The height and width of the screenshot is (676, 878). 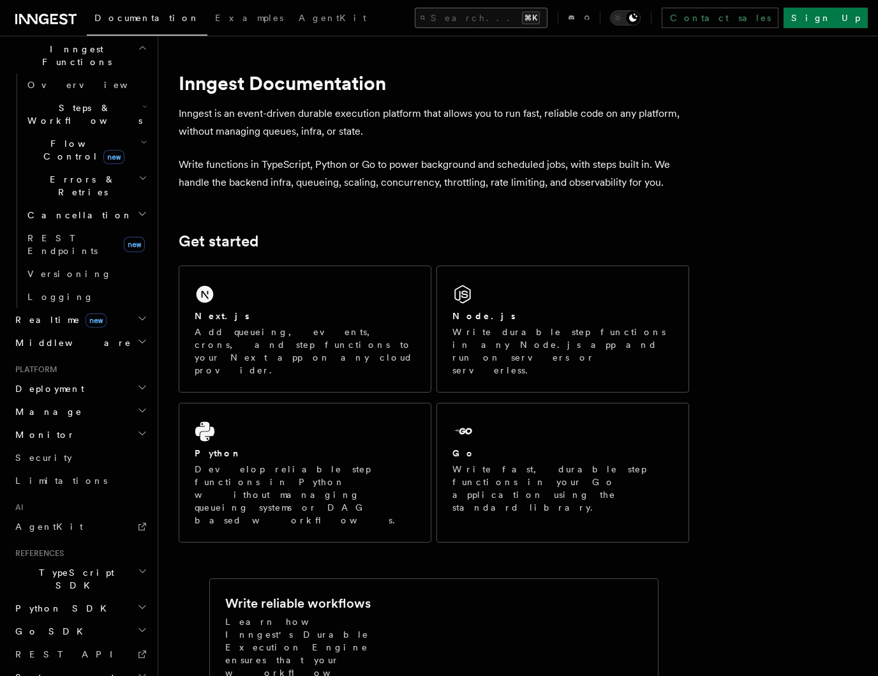 I want to click on a: REST Endpointsnew, so click(x=86, y=245).